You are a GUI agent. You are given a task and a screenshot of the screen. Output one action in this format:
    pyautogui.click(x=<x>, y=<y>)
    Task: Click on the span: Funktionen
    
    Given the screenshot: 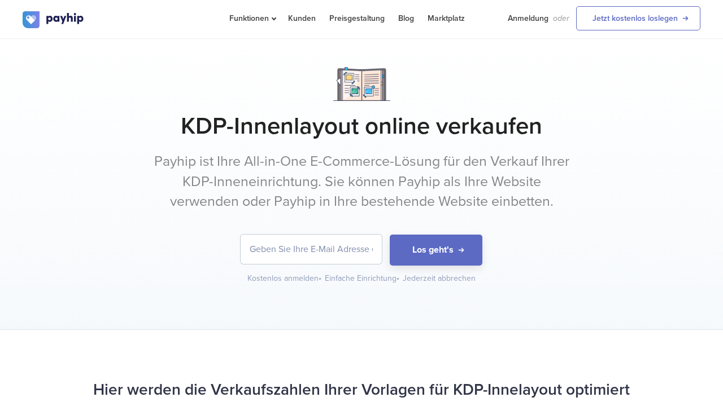 What is the action you would take?
    pyautogui.click(x=252, y=18)
    